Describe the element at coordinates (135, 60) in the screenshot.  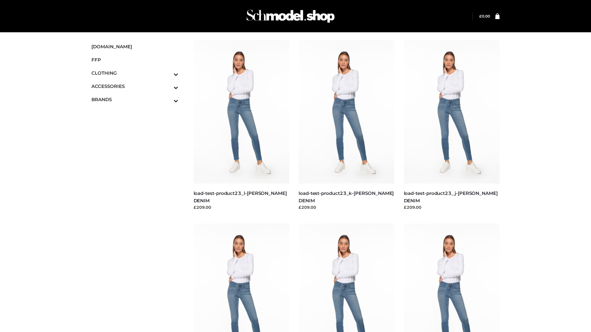
I see `a: FFP` at that location.